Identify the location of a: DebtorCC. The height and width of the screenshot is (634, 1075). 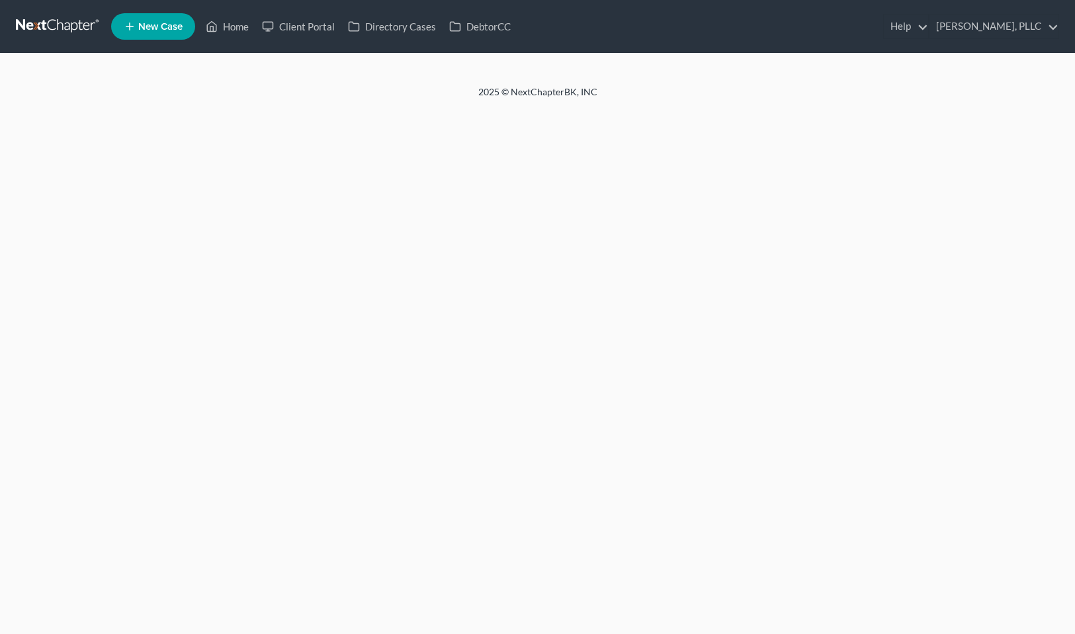
(479, 26).